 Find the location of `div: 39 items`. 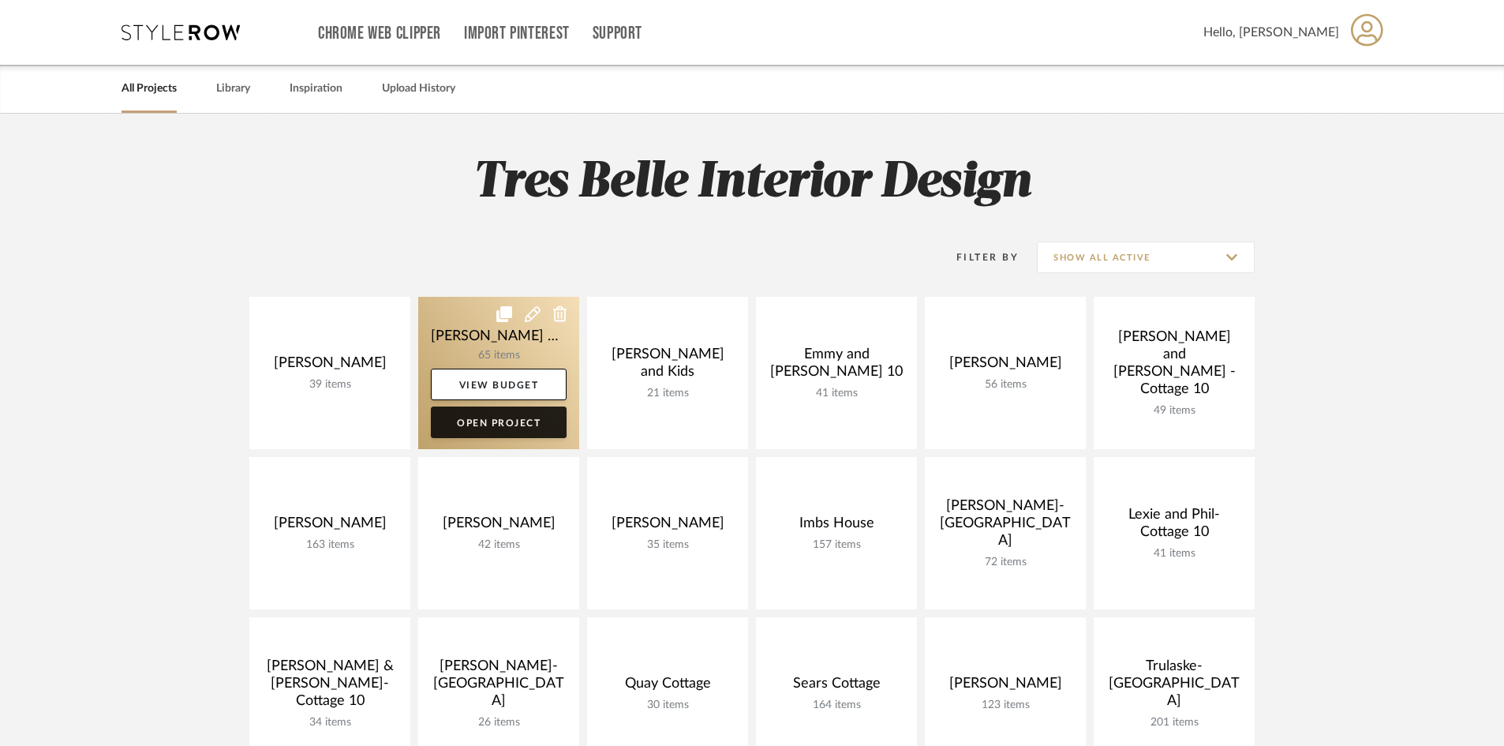

div: 39 items is located at coordinates (330, 384).